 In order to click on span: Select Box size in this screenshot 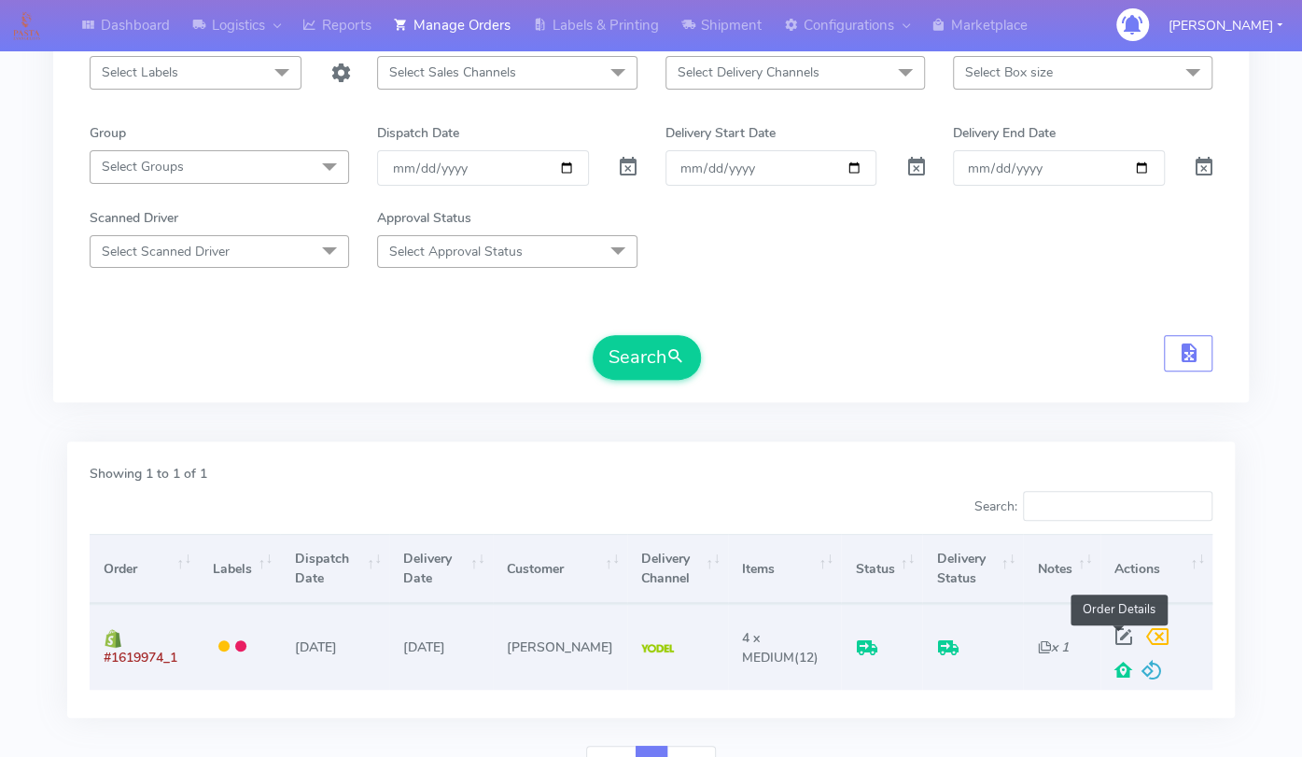, I will do `click(1009, 72)`.